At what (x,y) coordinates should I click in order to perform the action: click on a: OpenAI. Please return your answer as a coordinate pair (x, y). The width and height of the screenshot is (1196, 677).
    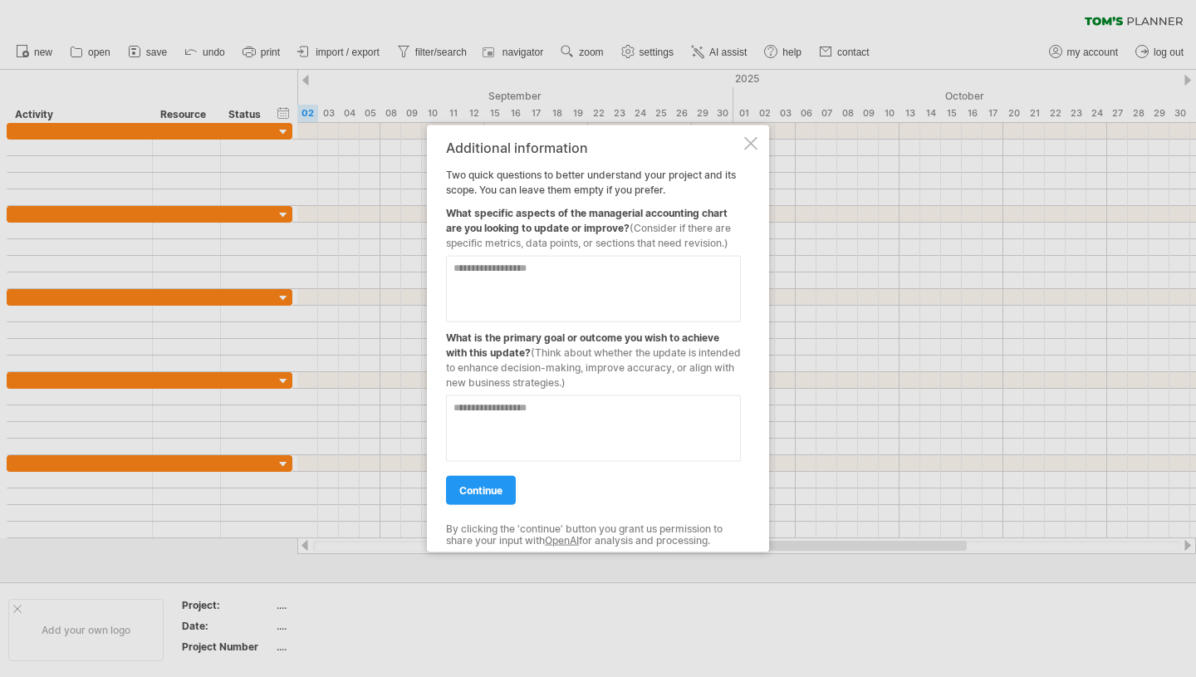
    Looking at the image, I should click on (561, 540).